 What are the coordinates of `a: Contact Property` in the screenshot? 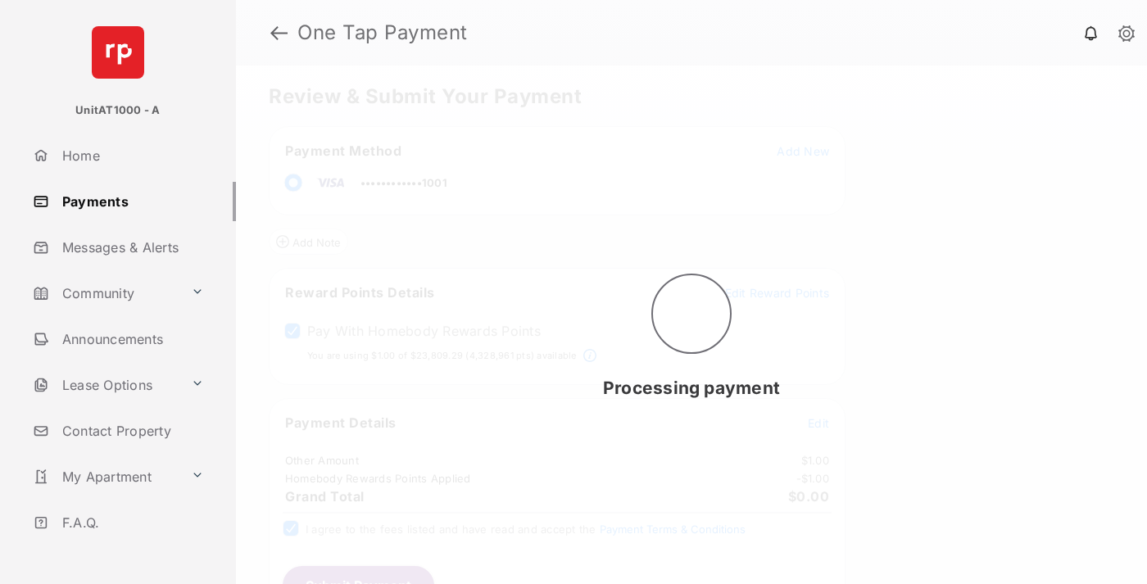 It's located at (131, 431).